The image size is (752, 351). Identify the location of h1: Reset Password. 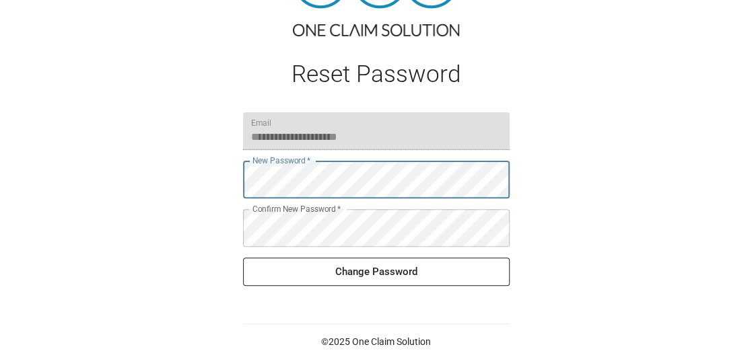
(376, 74).